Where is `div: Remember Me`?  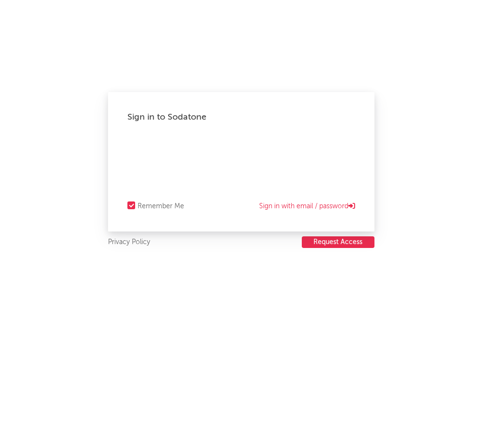 div: Remember Me is located at coordinates (161, 207).